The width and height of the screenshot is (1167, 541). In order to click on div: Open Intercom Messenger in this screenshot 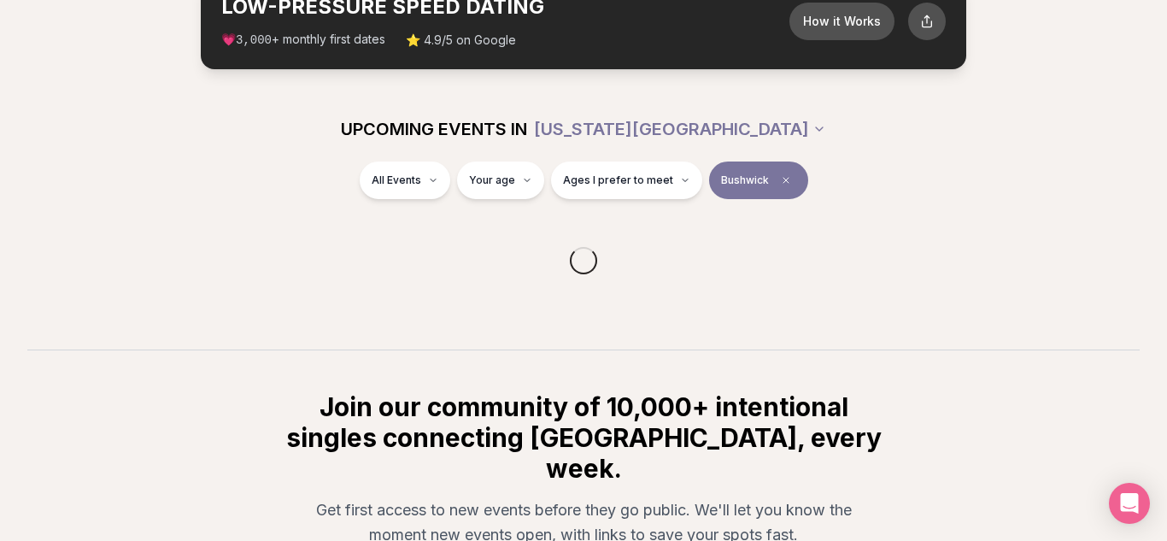, I will do `click(1129, 503)`.